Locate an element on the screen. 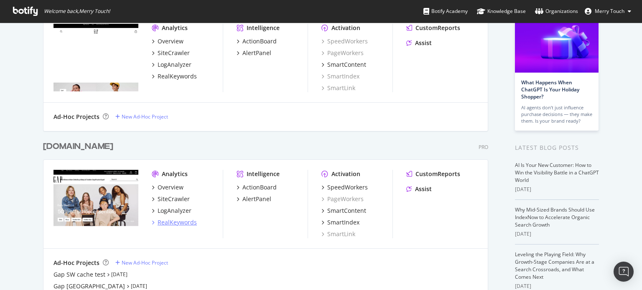 This screenshot has height=290, width=642. div: Organizations is located at coordinates (556, 11).